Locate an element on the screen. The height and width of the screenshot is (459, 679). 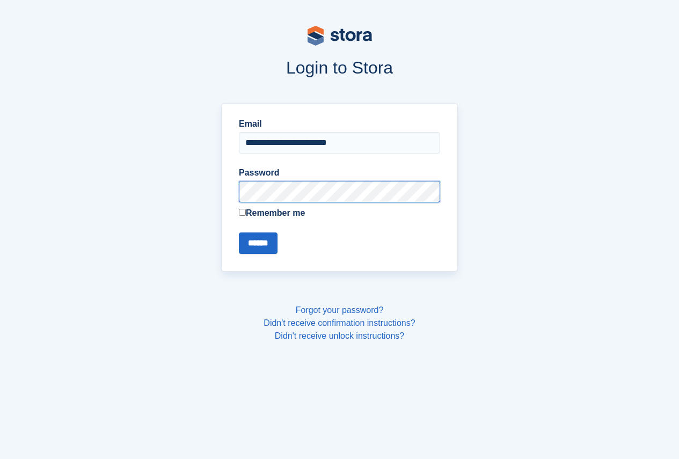
input: Remember me is located at coordinates (242, 212).